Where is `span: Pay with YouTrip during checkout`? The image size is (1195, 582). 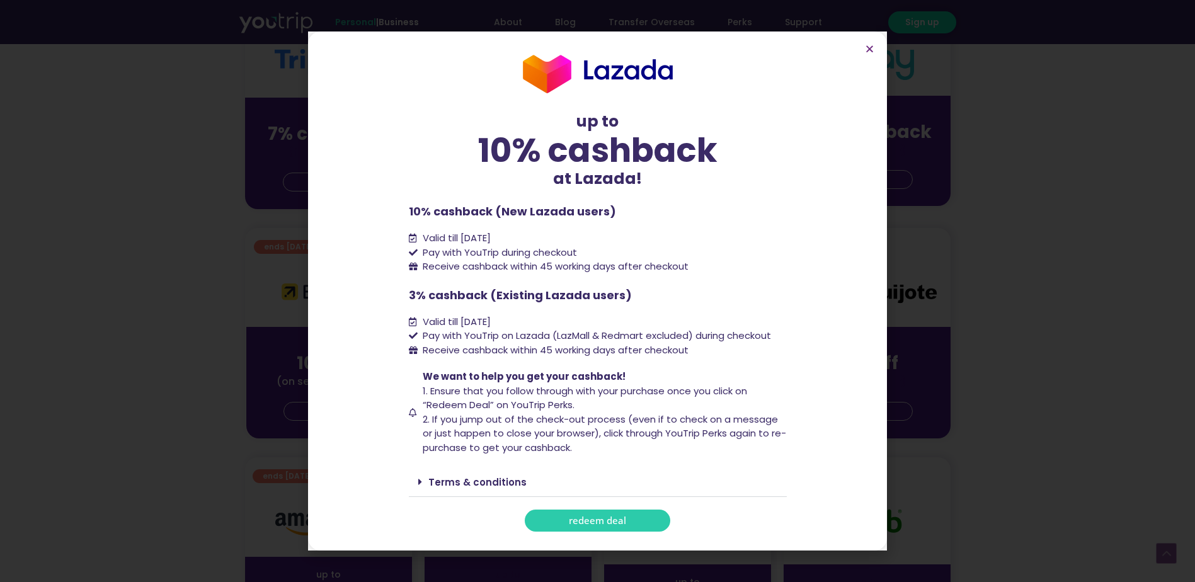
span: Pay with YouTrip during checkout is located at coordinates (498, 253).